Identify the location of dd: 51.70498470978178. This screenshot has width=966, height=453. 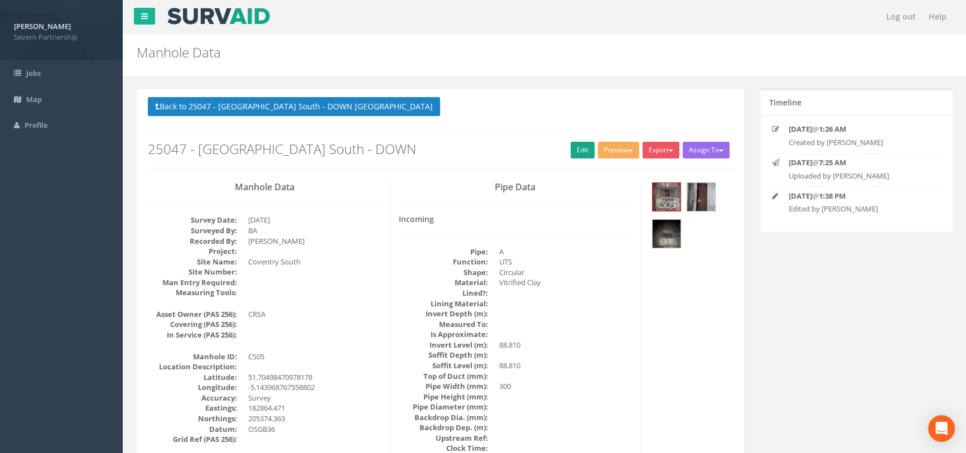
(315, 377).